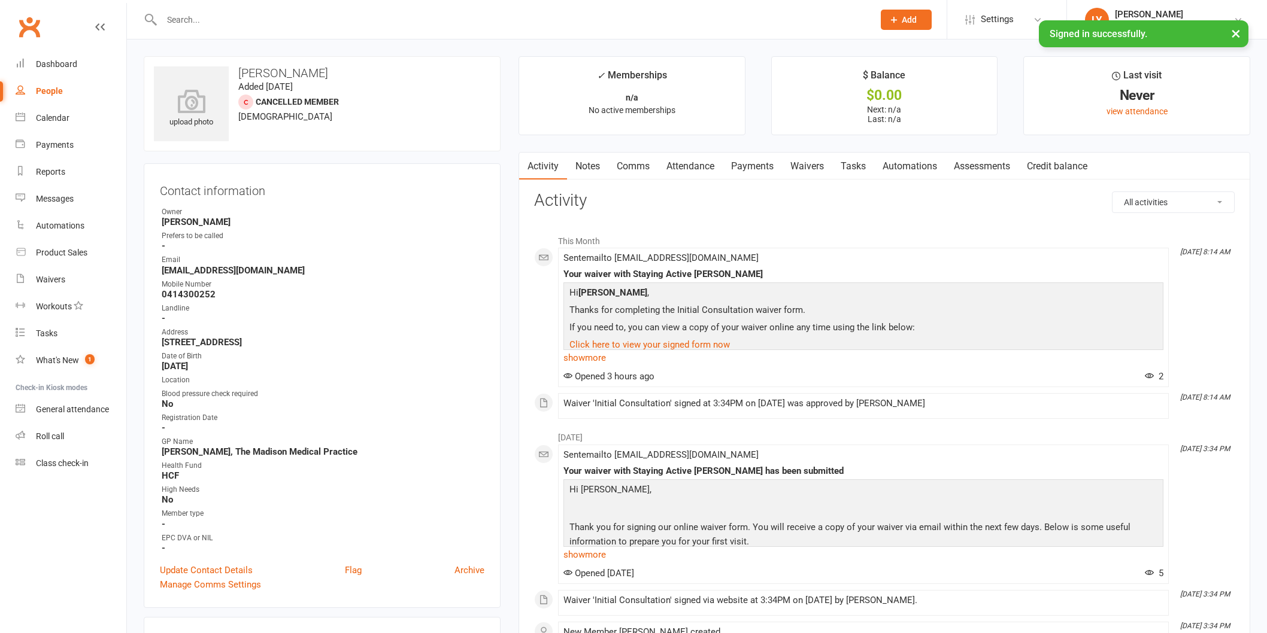 The width and height of the screenshot is (1267, 633). I want to click on a: Click here to view your signed form now, so click(649, 345).